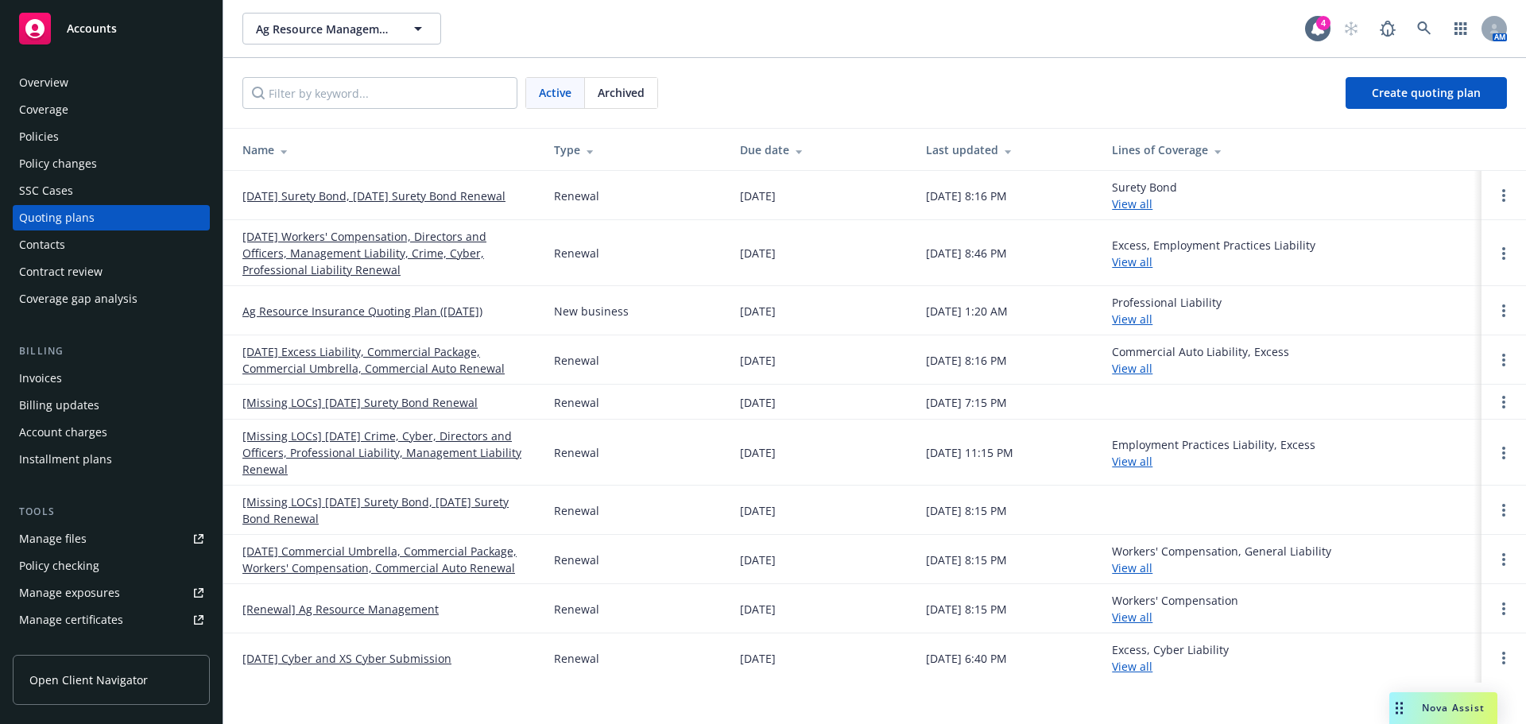 Image resolution: width=1526 pixels, height=724 pixels. I want to click on span: Active, so click(555, 92).